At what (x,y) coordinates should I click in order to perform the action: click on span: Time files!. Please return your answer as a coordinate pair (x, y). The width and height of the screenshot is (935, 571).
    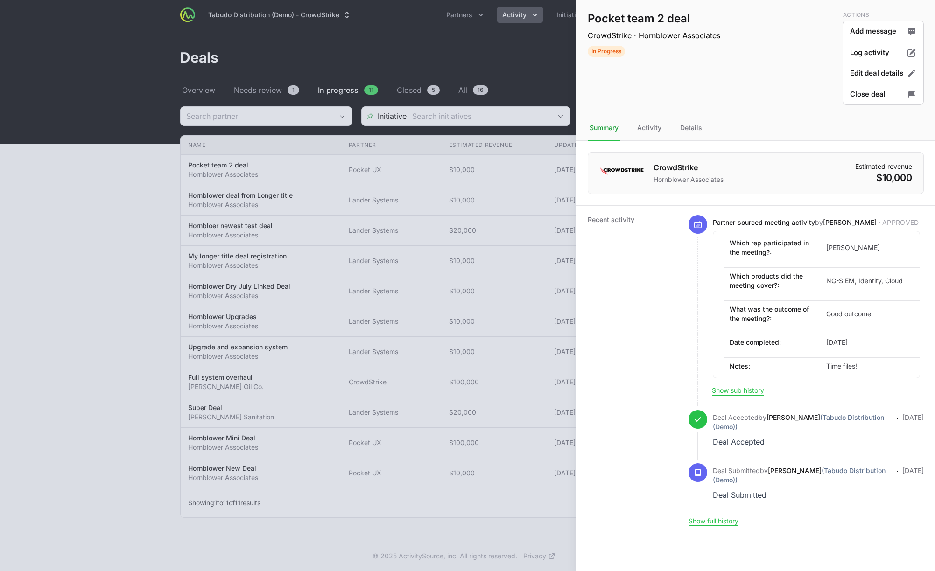
    Looking at the image, I should click on (870, 366).